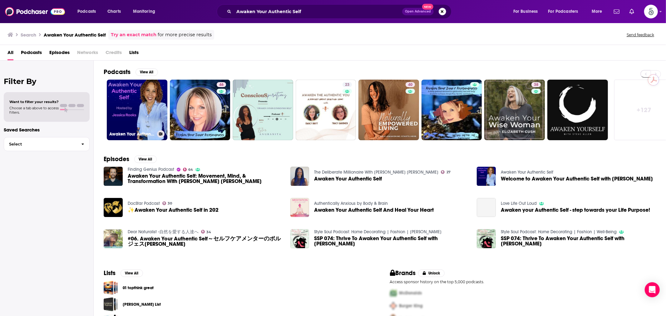 The height and width of the screenshot is (316, 666). What do you see at coordinates (523, 281) in the screenshot?
I see `p: Access sponsor history on the top 5,000 podcasts.` at bounding box center [523, 281].